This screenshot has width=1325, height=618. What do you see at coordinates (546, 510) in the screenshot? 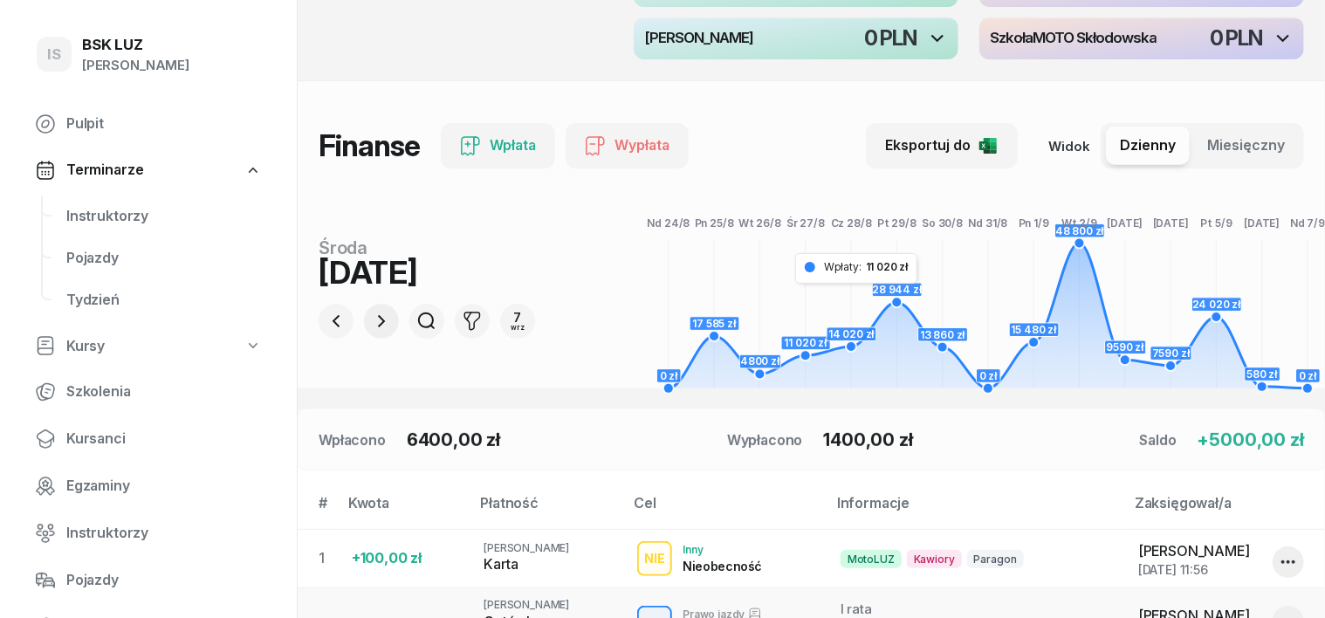
I see `th: Płatność` at bounding box center [546, 510].